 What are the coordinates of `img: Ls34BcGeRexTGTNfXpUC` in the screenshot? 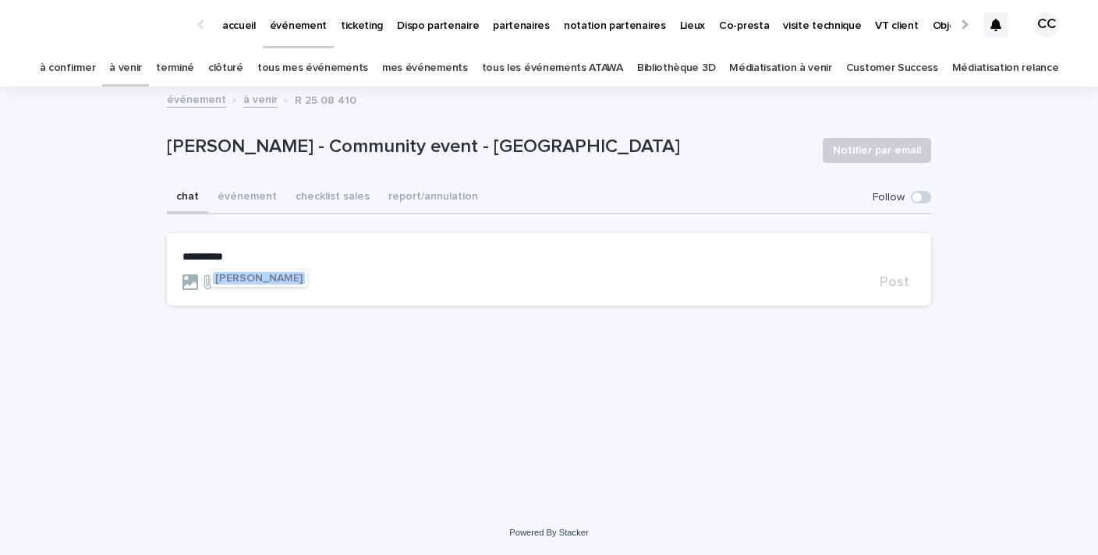 It's located at (107, 25).